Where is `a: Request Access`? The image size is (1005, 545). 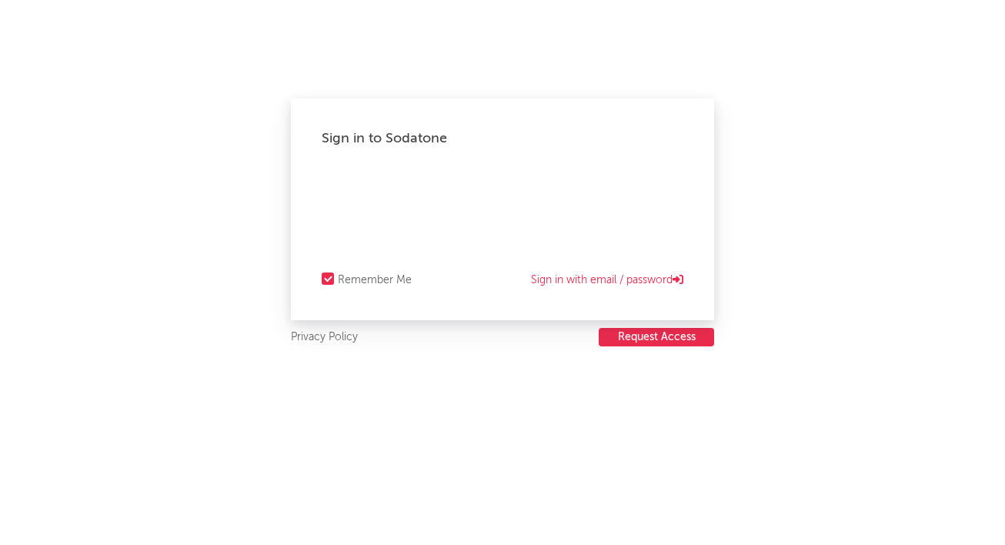
a: Request Access is located at coordinates (656, 337).